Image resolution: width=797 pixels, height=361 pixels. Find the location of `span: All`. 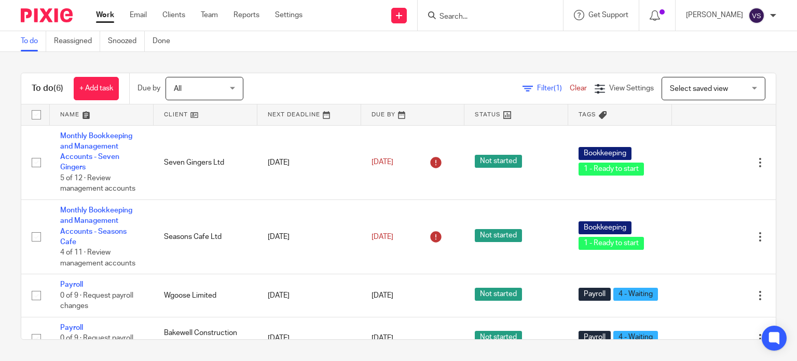

span: All is located at coordinates (177, 89).